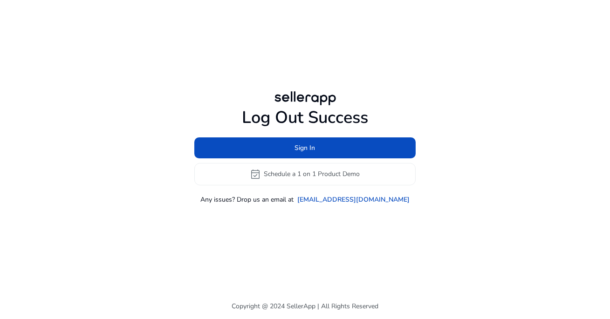 This screenshot has width=610, height=319. What do you see at coordinates (247, 199) in the screenshot?
I see `p: Any issues? Drop us an email at` at bounding box center [247, 199].